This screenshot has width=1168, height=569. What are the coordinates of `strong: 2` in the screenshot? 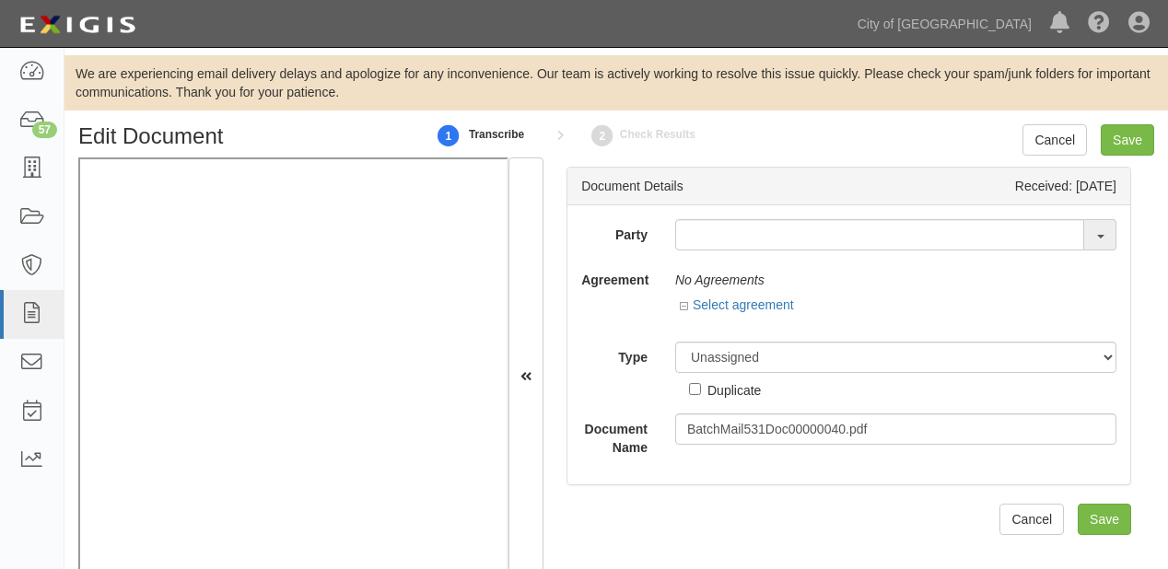 It's located at (603, 136).